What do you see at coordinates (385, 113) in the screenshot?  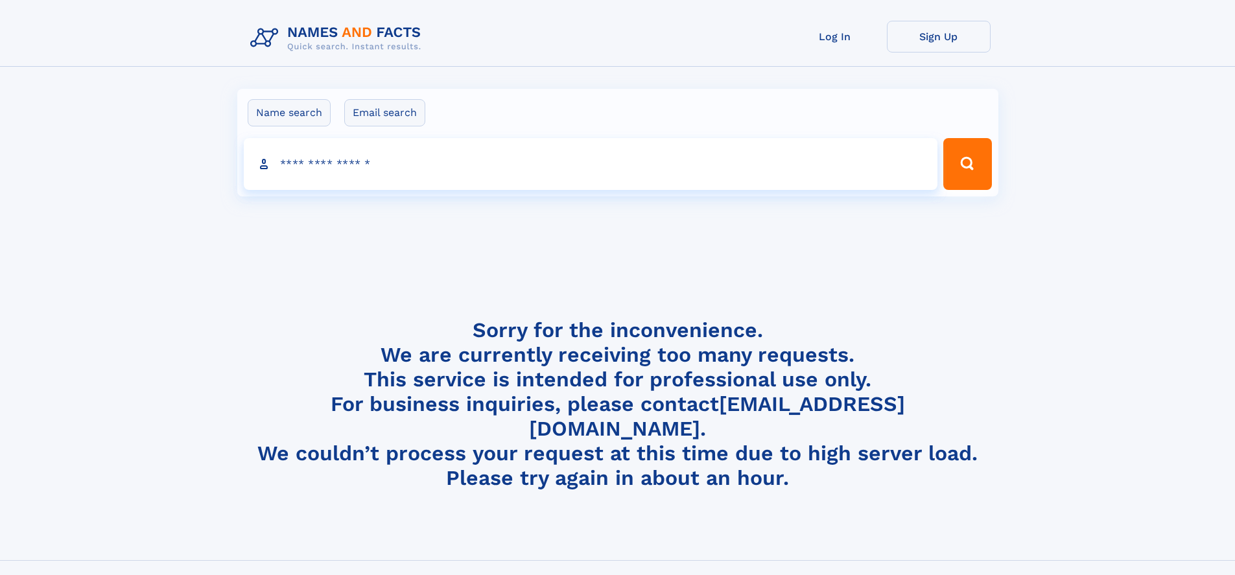 I see `label: Email search` at bounding box center [385, 113].